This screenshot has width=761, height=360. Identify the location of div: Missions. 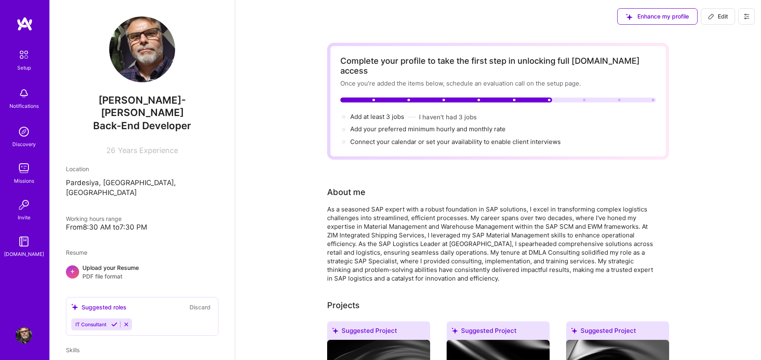
(24, 181).